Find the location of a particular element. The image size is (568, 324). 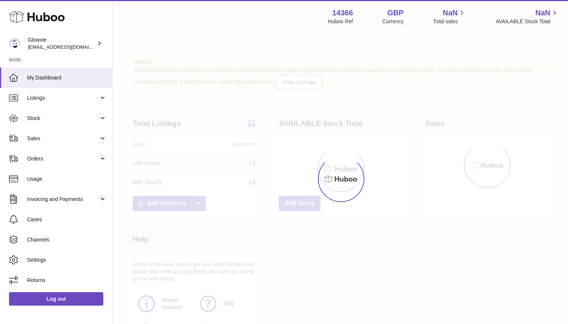

span: Usage is located at coordinates (67, 179).